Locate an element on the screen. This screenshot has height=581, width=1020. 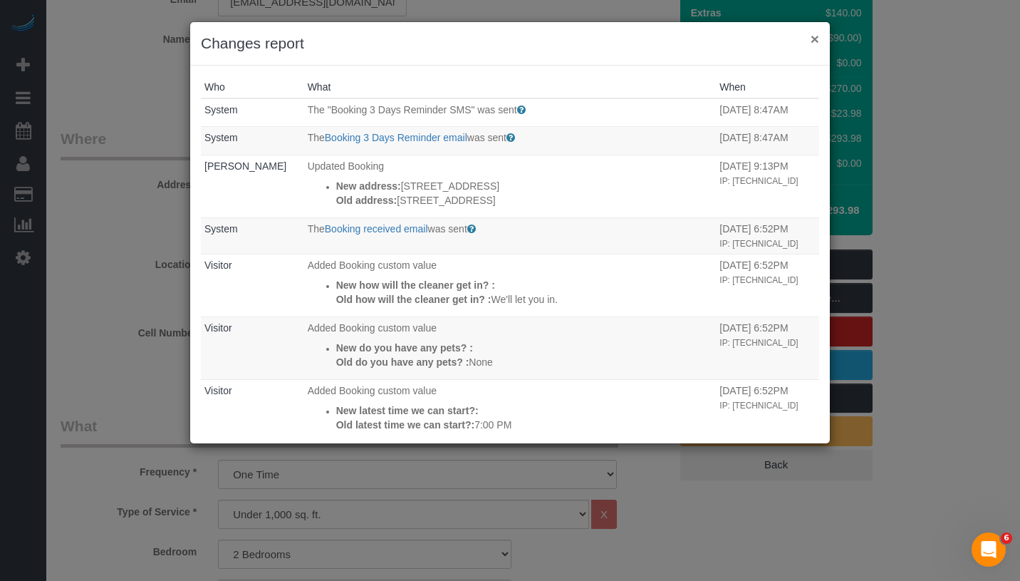
span: 6 is located at coordinates (1007, 538).